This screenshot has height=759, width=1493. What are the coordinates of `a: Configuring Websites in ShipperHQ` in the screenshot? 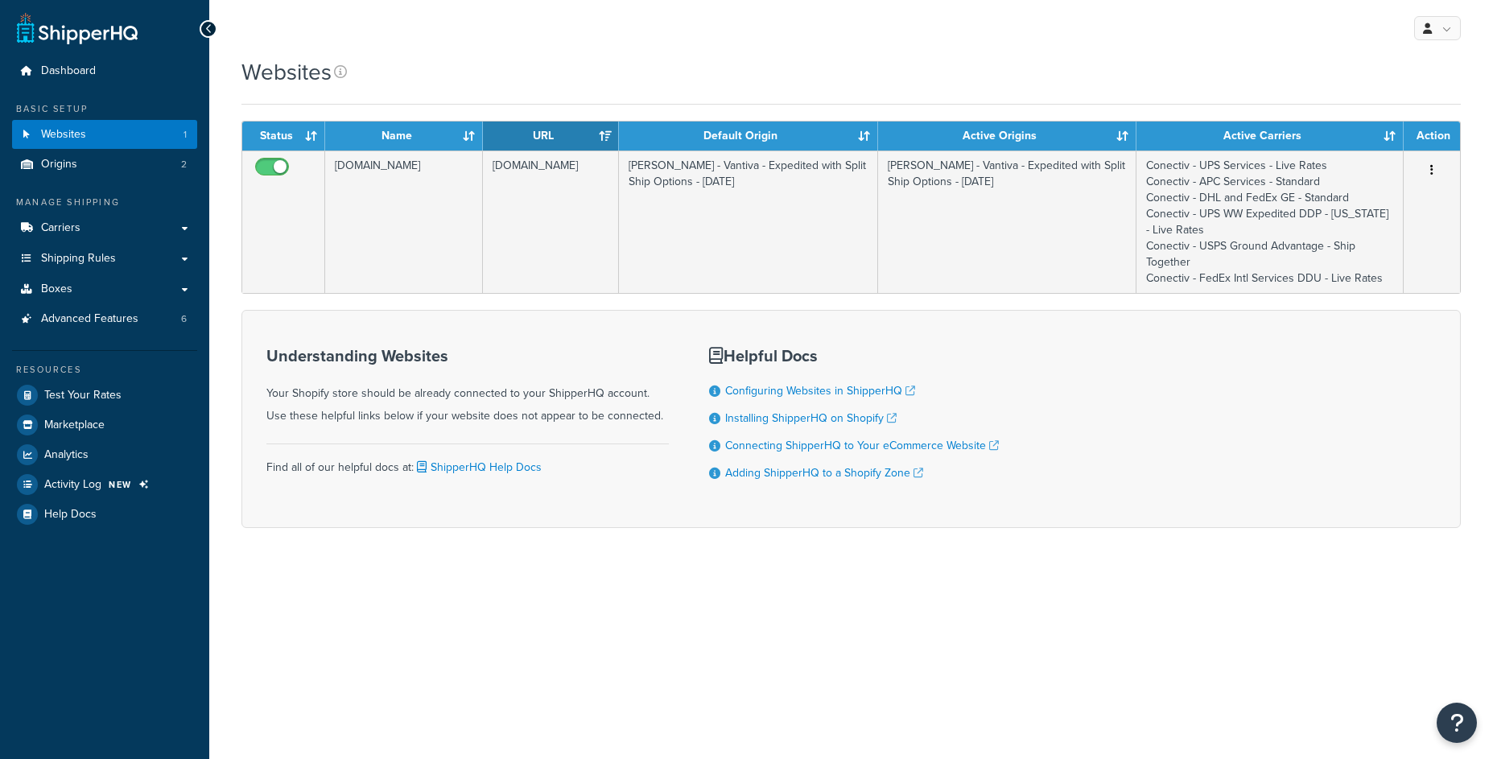 It's located at (820, 390).